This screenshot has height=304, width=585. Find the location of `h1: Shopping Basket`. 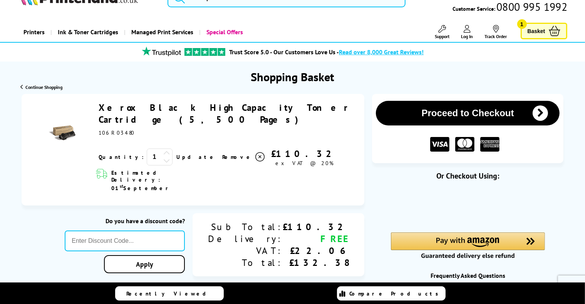

h1: Shopping Basket is located at coordinates (292, 77).